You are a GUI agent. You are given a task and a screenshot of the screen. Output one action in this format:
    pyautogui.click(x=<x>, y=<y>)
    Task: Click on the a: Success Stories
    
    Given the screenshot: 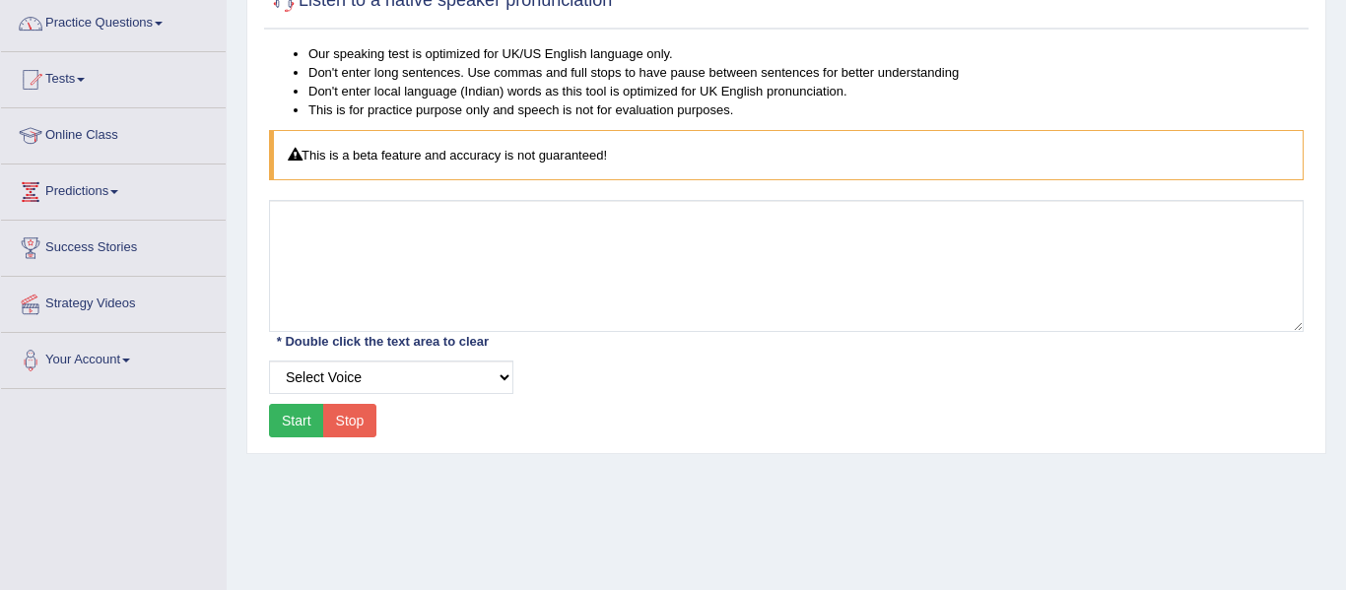 What is the action you would take?
    pyautogui.click(x=113, y=245)
    